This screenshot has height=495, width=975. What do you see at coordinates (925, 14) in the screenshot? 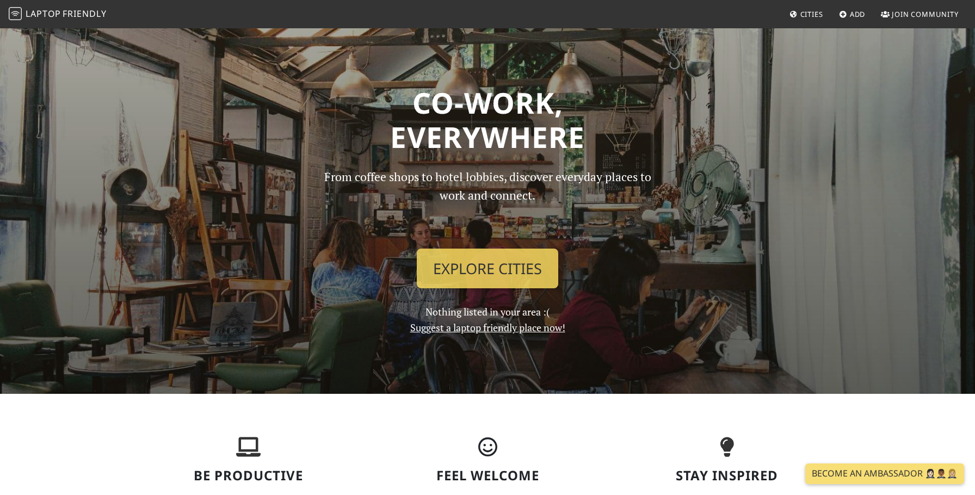
I see `span: Join Community` at bounding box center [925, 14].